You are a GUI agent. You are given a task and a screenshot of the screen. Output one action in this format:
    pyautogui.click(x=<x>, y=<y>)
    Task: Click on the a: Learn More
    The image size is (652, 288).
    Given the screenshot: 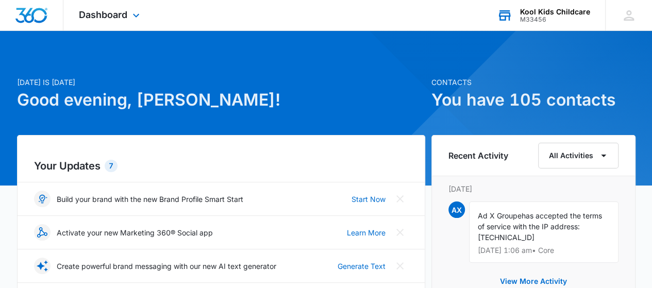 What is the action you would take?
    pyautogui.click(x=366, y=232)
    